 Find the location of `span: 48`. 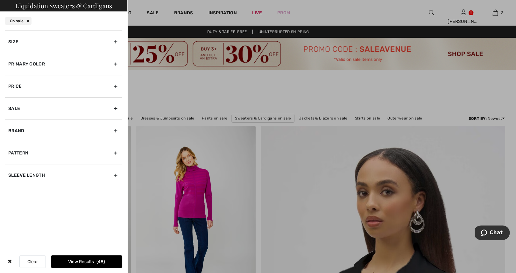

span: 48 is located at coordinates (101, 262).